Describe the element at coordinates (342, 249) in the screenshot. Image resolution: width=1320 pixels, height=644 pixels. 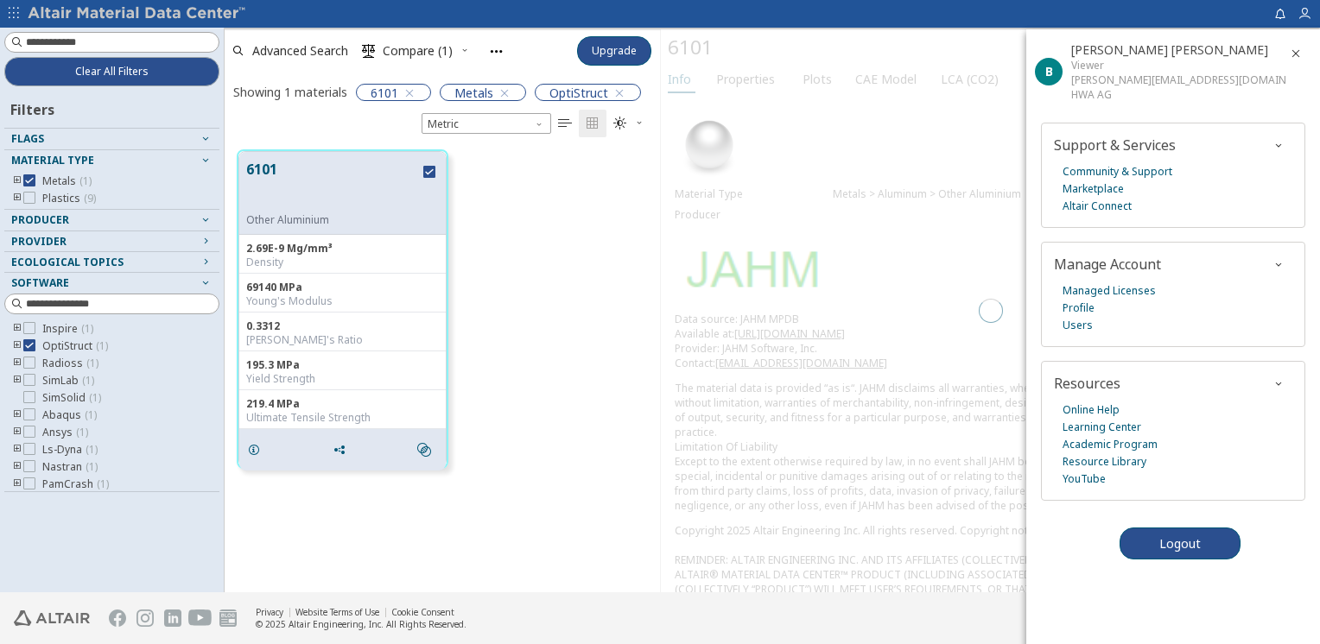
I see `div: 2.69E-9 Mg/mm³` at that location.